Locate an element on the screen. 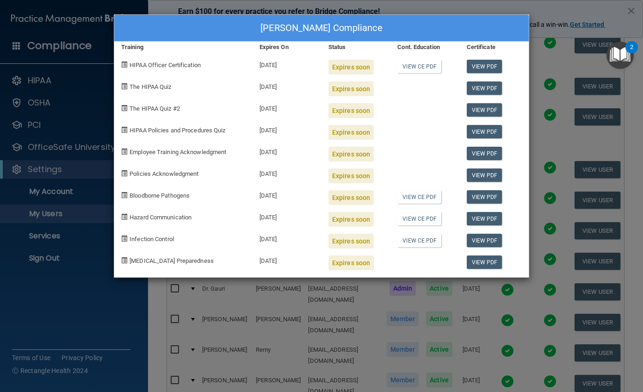  span: The HIPAA Quiz is located at coordinates (150, 87).